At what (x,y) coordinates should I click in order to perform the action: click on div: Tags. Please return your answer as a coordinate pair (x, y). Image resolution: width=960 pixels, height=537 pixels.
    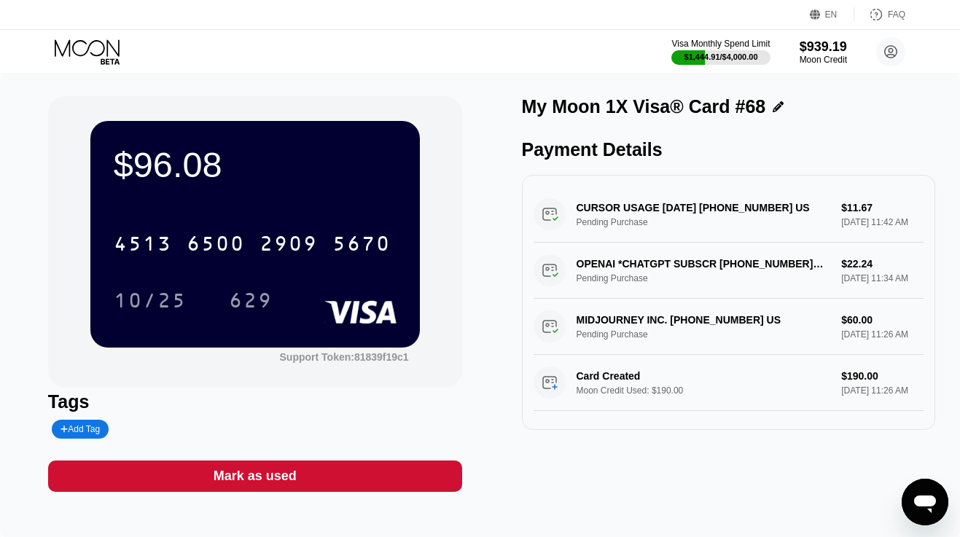
    Looking at the image, I should click on (255, 402).